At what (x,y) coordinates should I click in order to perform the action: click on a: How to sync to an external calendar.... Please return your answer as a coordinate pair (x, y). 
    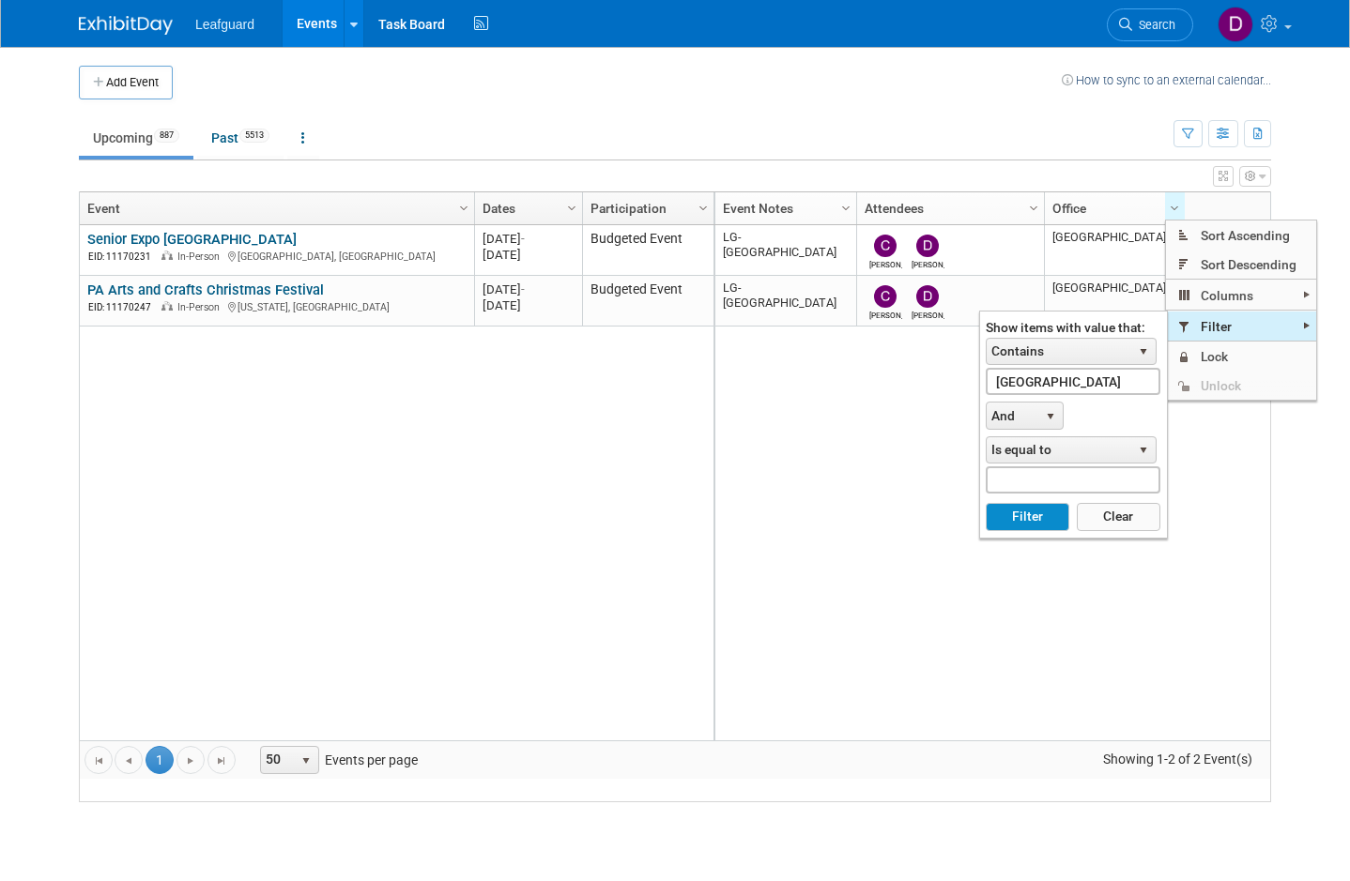
    Looking at the image, I should click on (1166, 80).